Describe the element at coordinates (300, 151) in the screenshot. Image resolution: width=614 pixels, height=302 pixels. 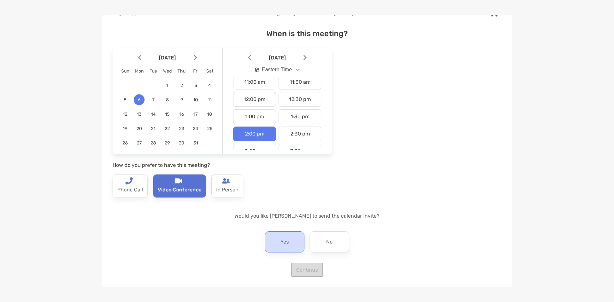
I see `div: 3:30 pm` at that location.